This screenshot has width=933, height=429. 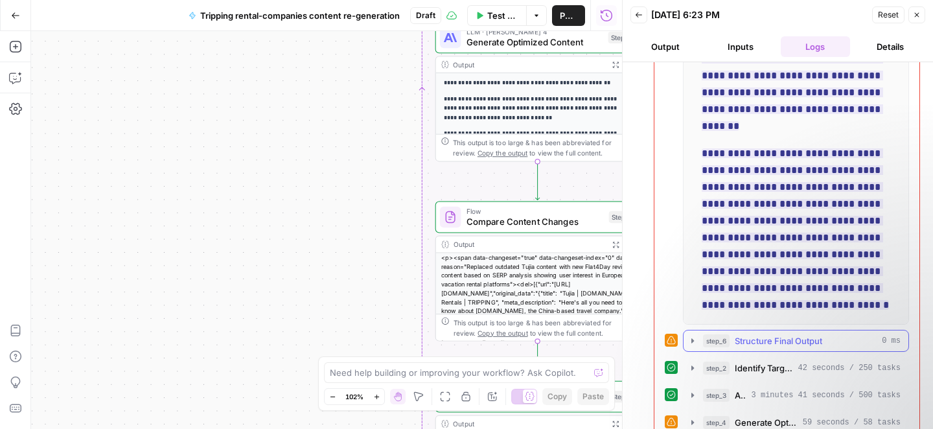 What do you see at coordinates (889, 15) in the screenshot?
I see `span: Reset` at bounding box center [889, 15].